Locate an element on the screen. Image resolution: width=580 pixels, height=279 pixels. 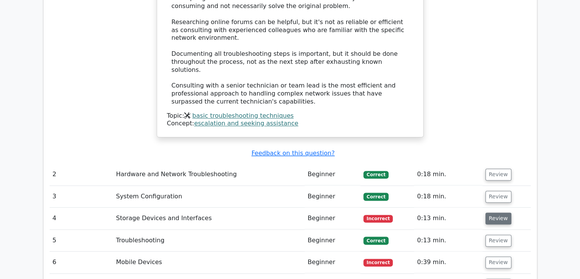
td: Hardware and Network Troubleshooting is located at coordinates (209, 174).